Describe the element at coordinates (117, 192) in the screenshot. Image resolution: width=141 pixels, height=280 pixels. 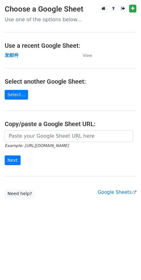
I see `a: Google Sheets` at that location.